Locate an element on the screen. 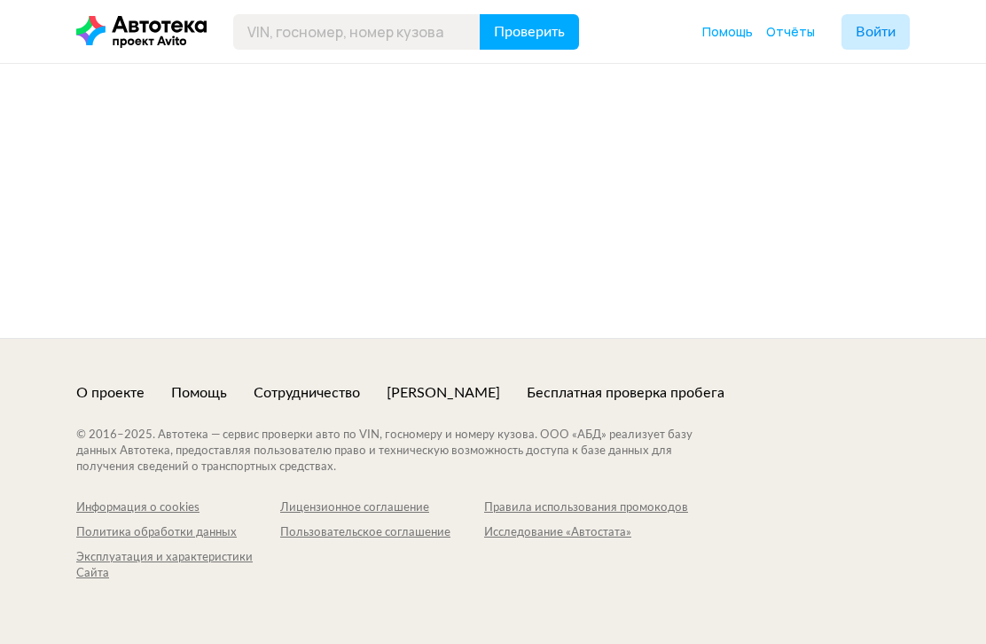  div: © 2016– 2025 . Автотека — сервис проверки авто по VIN, госномеру и номеру кузова. ООО «АБД» реали... is located at coordinates (402, 451).